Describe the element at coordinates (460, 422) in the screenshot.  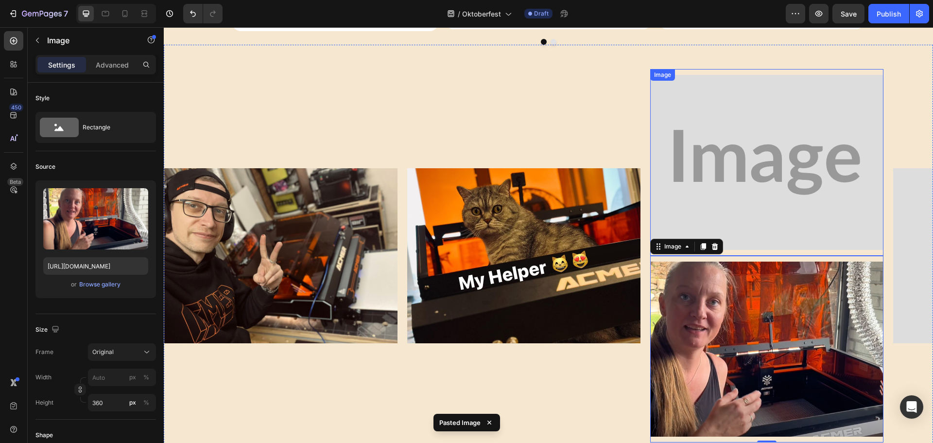
I see `p: Pasted Image` at that location.